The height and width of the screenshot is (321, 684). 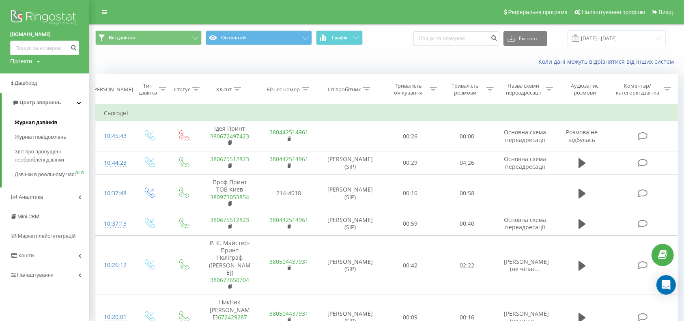 What do you see at coordinates (52, 122) in the screenshot?
I see `a: Журнал дзвінків` at bounding box center [52, 122].